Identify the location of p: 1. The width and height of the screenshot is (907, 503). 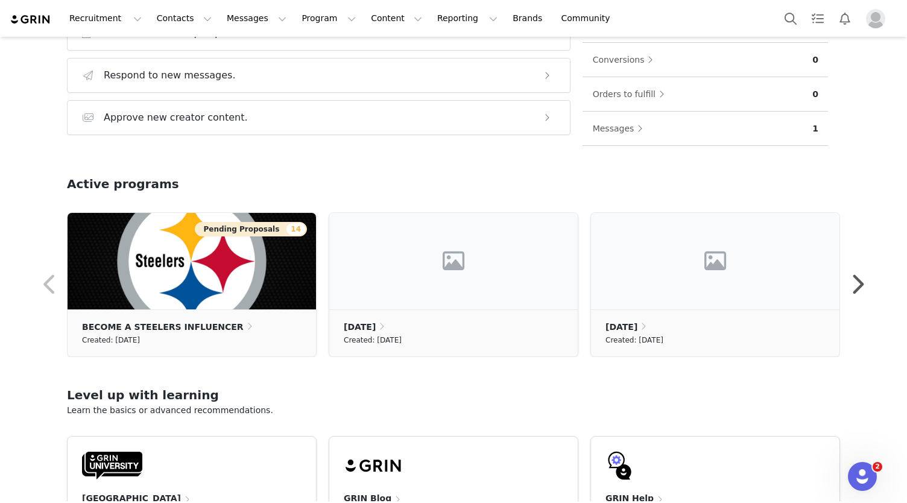
(816, 128).